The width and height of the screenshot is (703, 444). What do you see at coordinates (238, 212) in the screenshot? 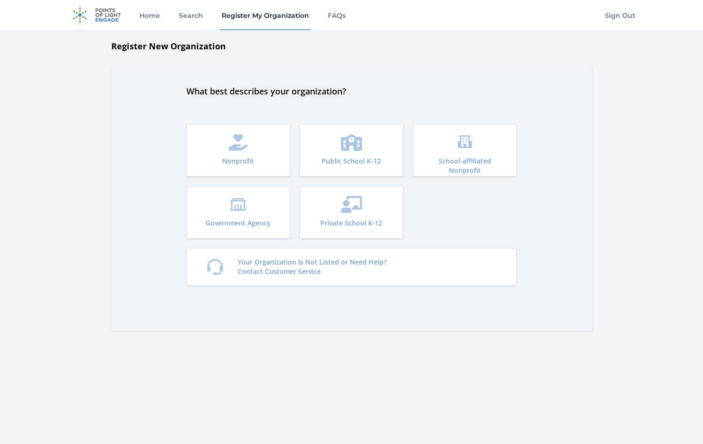
I see `button: Government Agency` at bounding box center [238, 212].